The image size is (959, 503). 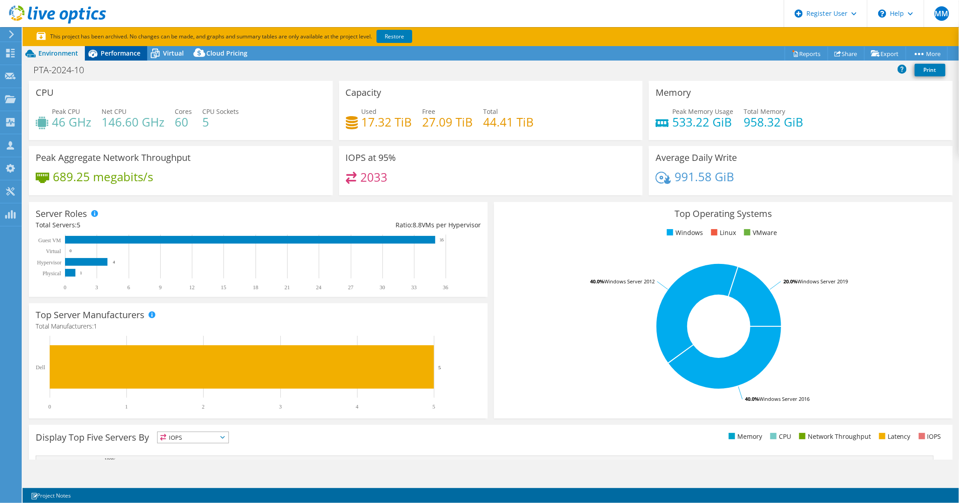 What do you see at coordinates (630, 281) in the screenshot?
I see `tspan: Windows Server 2012` at bounding box center [630, 281].